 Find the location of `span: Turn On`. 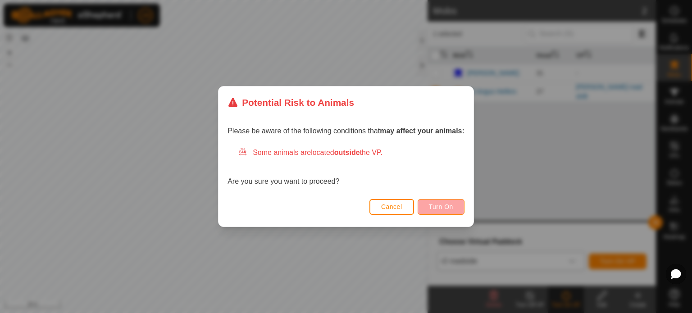

span: Turn On is located at coordinates (441, 207).